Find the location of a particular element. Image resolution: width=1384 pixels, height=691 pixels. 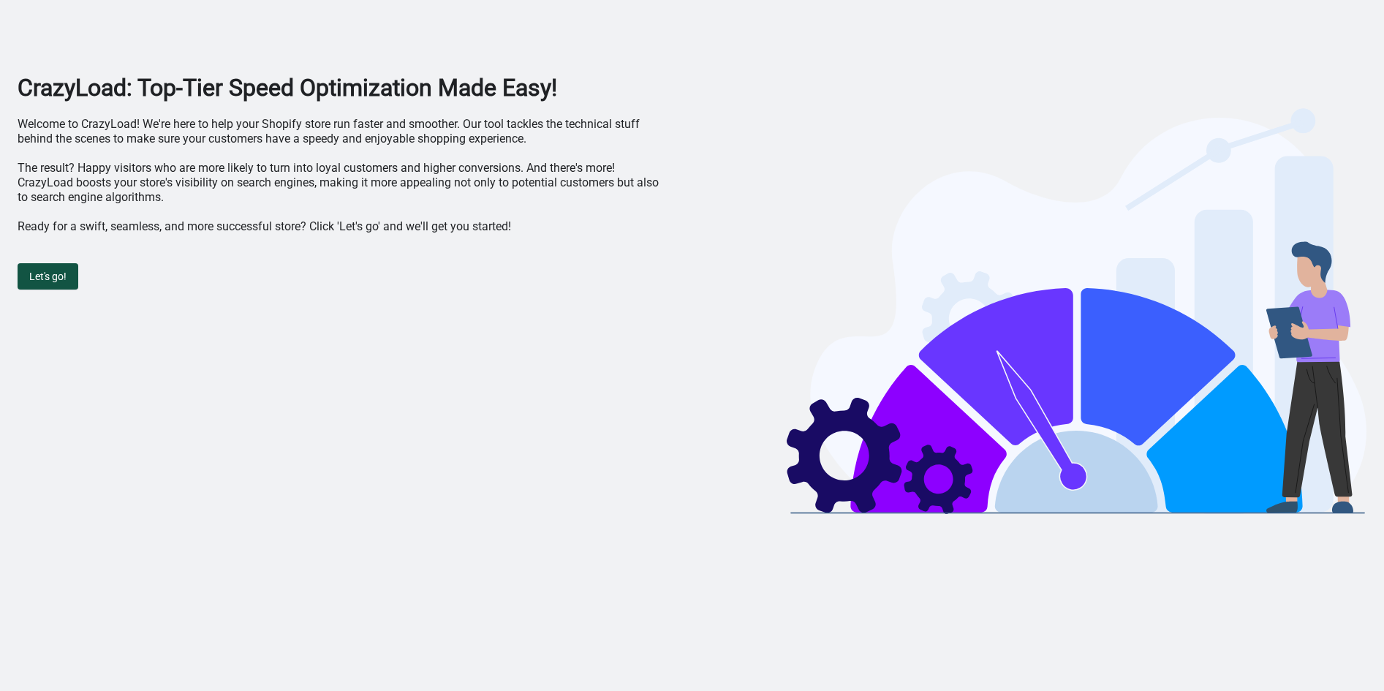

button: Let's go! is located at coordinates (48, 276).